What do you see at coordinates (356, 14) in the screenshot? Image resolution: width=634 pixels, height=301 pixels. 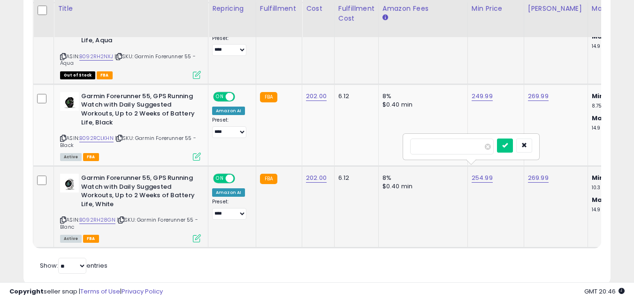 I see `div: Fulfillment Cost` at bounding box center [356, 14].